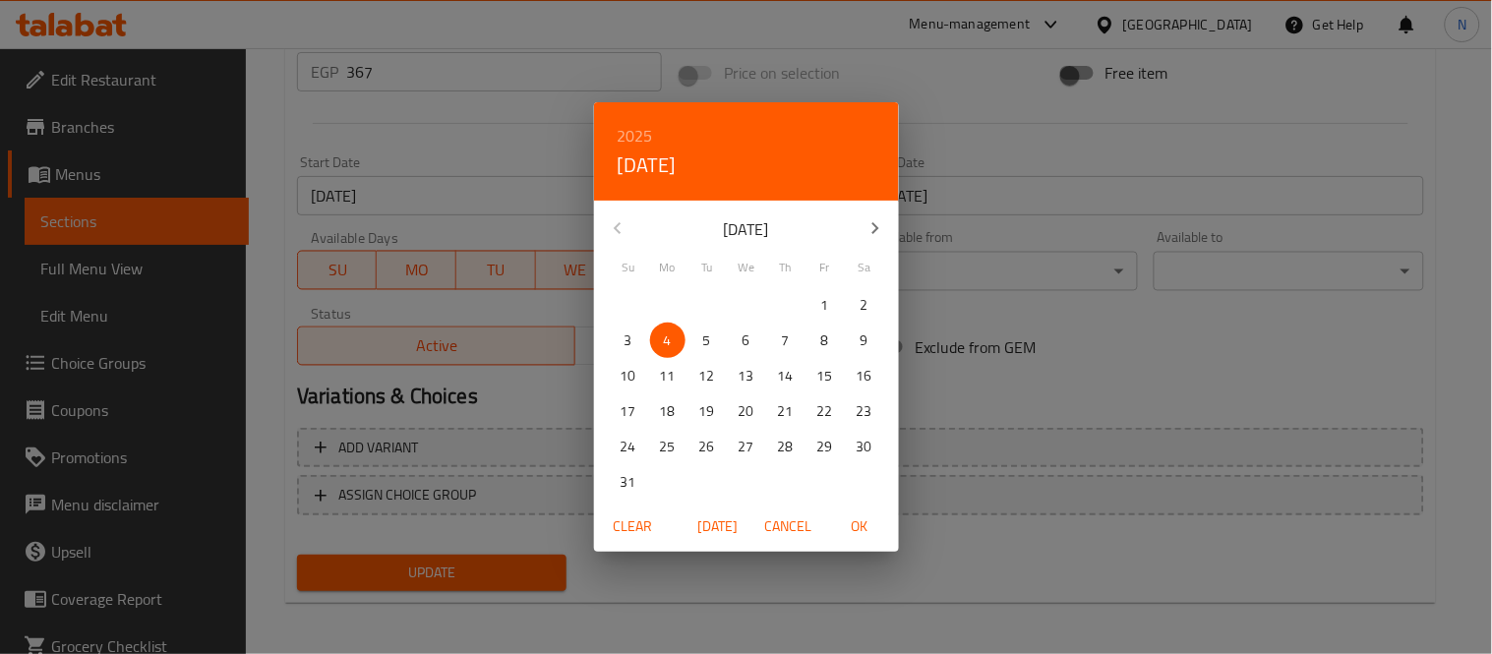 The width and height of the screenshot is (1492, 654). Describe the element at coordinates (633, 526) in the screenshot. I see `span: Clear` at that location.